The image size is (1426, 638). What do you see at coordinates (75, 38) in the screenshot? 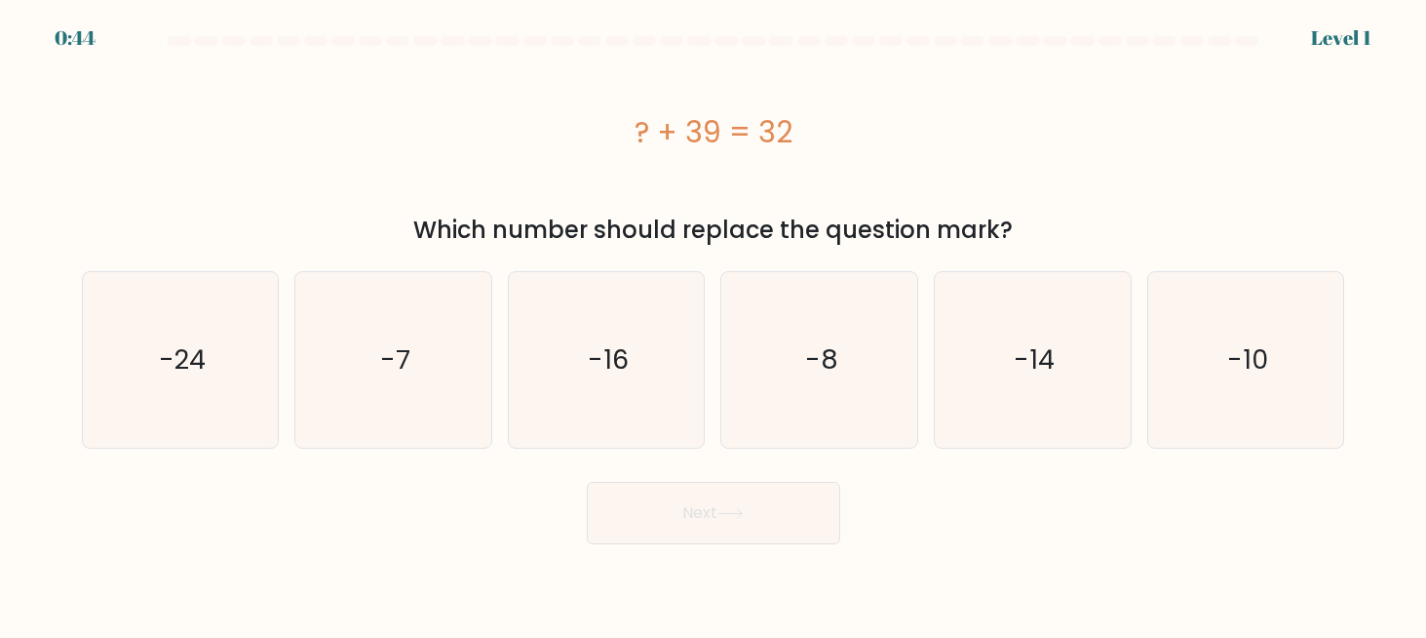
I see `div: 0:44` at bounding box center [75, 38].